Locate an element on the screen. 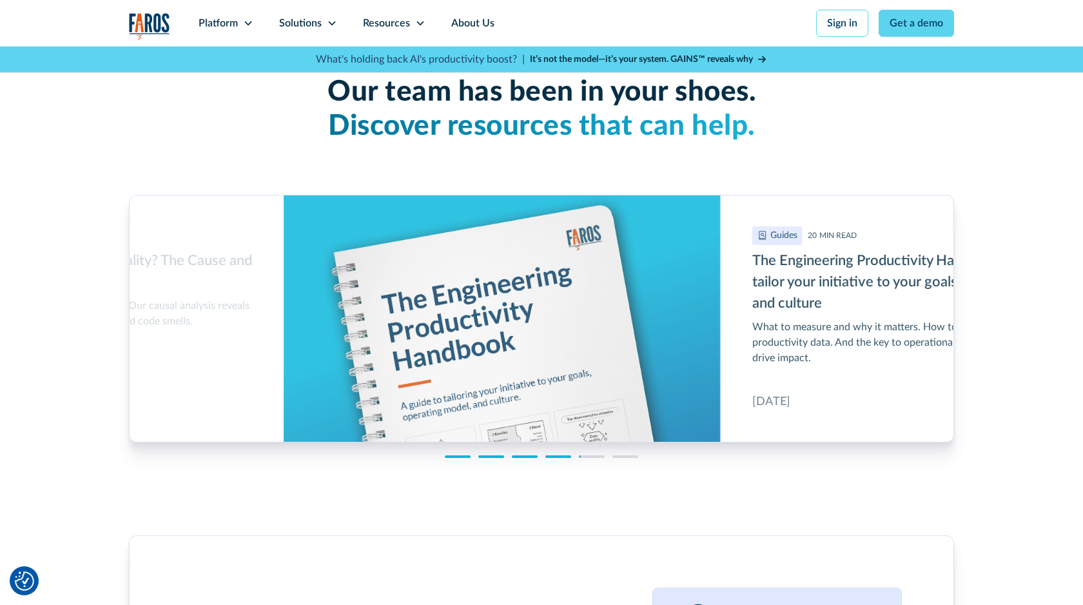  img: Logo of the analytics and reporting company Faros. is located at coordinates (150, 26).